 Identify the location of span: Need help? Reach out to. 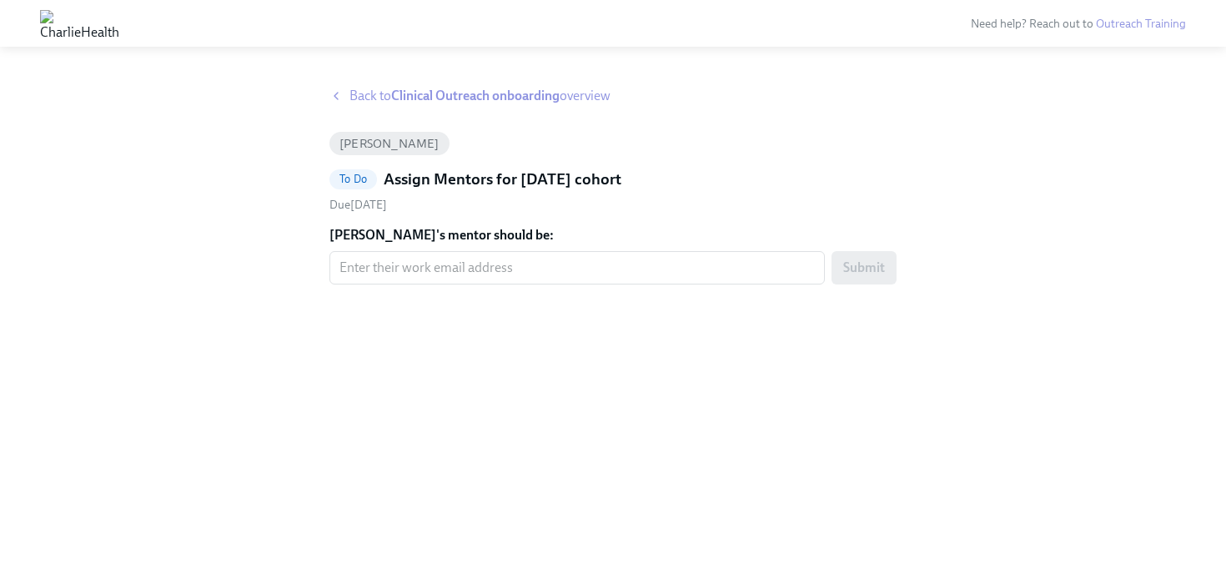
(1078, 23).